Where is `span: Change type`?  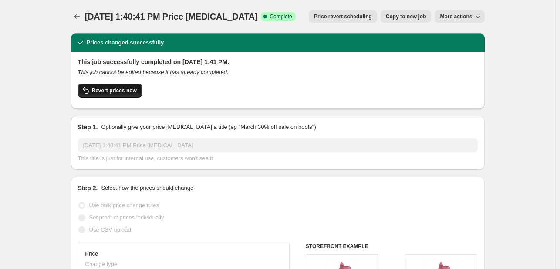 span: Change type is located at coordinates (101, 264).